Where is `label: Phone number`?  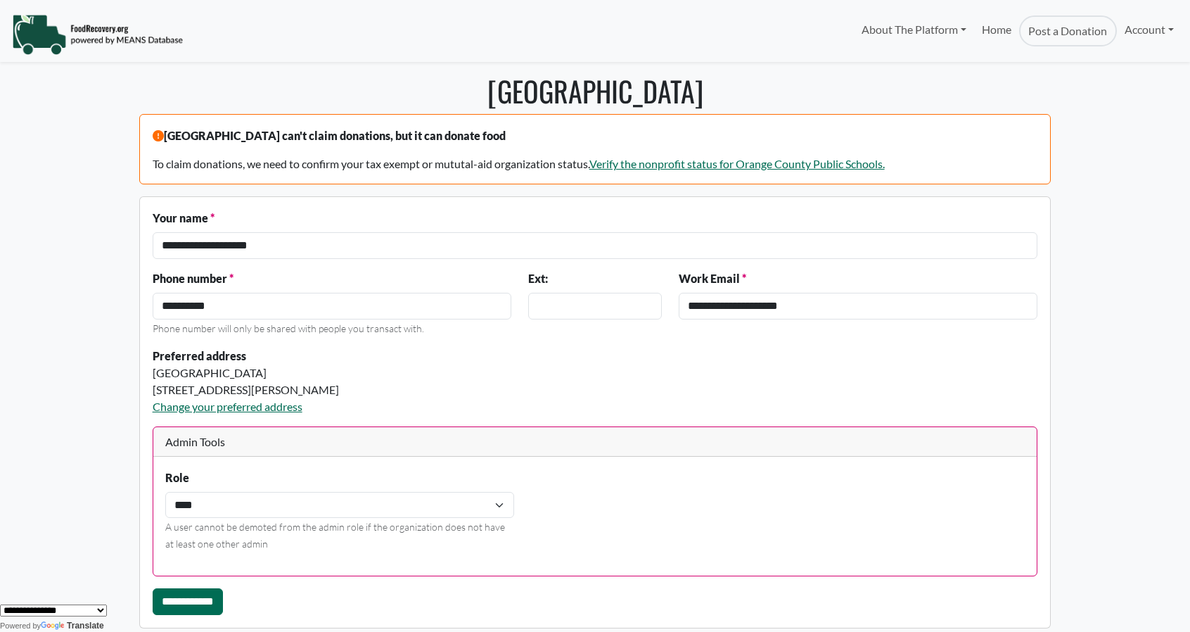 label: Phone number is located at coordinates (193, 279).